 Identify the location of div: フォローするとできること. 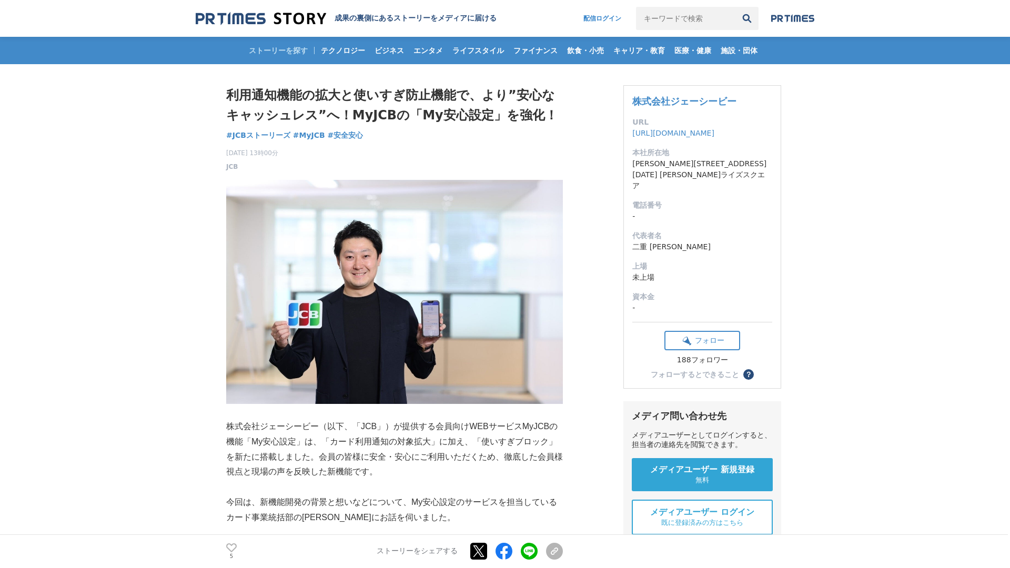
(695, 375).